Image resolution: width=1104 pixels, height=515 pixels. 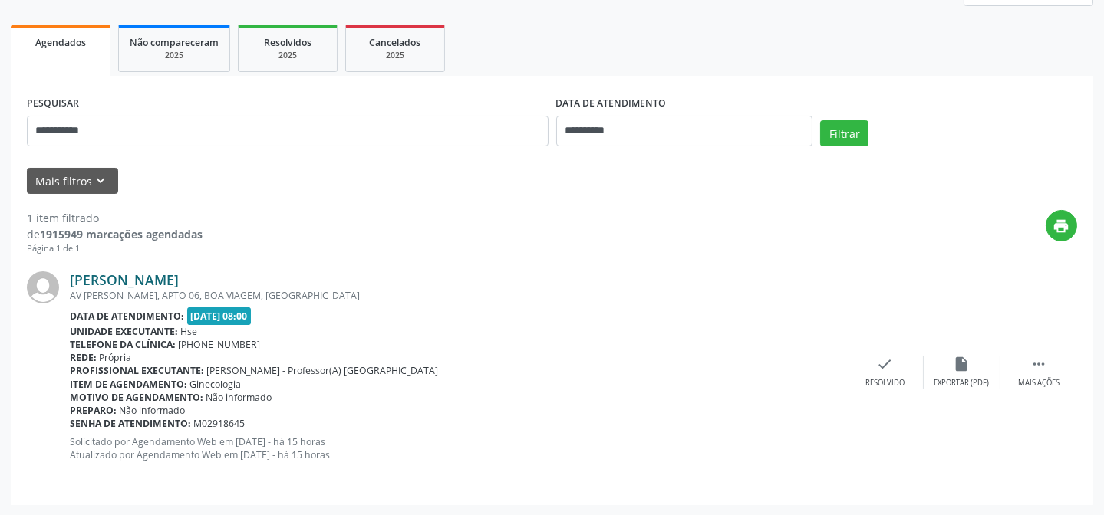 What do you see at coordinates (395, 42) in the screenshot?
I see `span: Cancelados` at bounding box center [395, 42].